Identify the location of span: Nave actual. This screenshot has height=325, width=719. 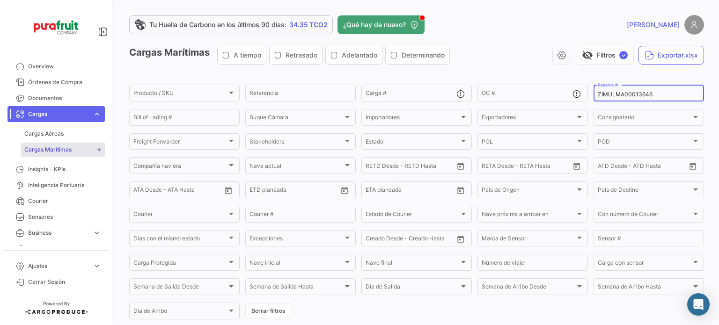
(296, 167).